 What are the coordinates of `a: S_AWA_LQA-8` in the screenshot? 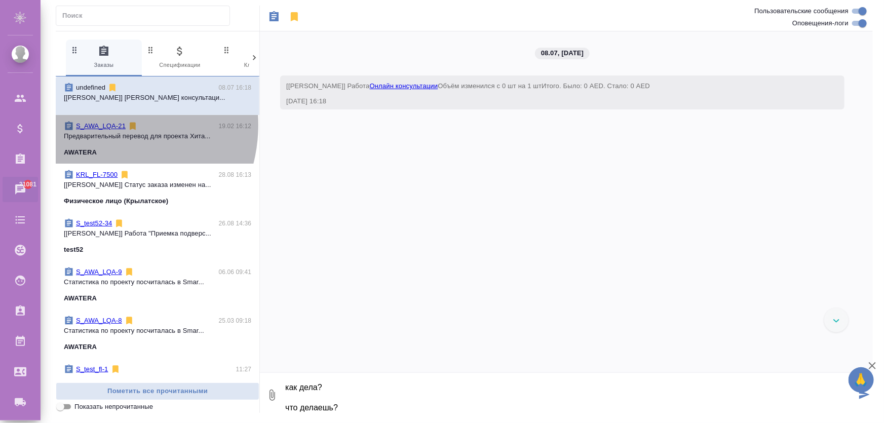 It's located at (99, 320).